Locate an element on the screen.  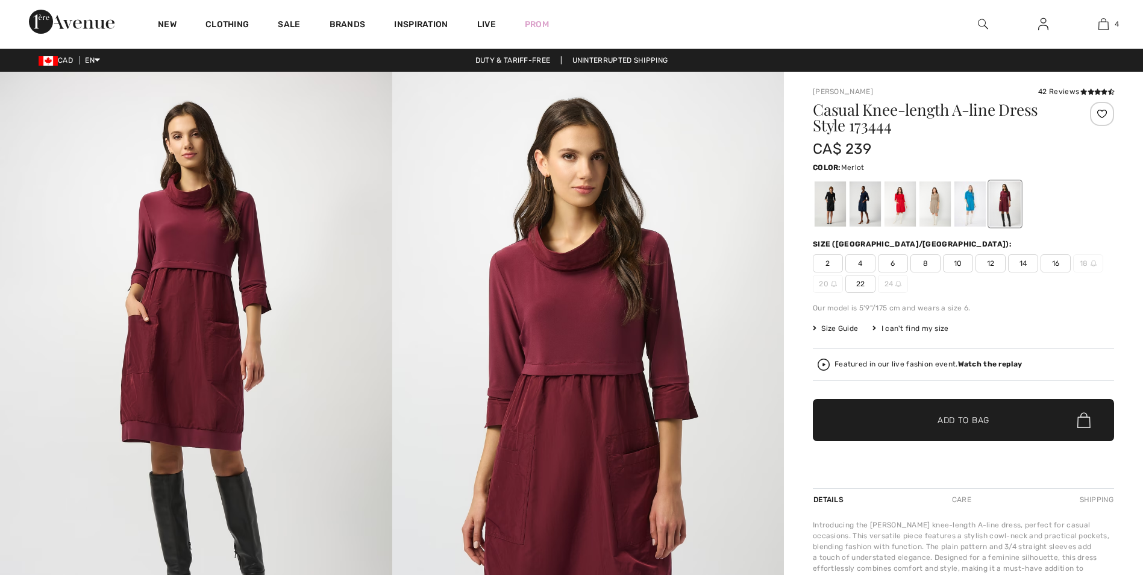
div: I can't find my size is located at coordinates (910, 328).